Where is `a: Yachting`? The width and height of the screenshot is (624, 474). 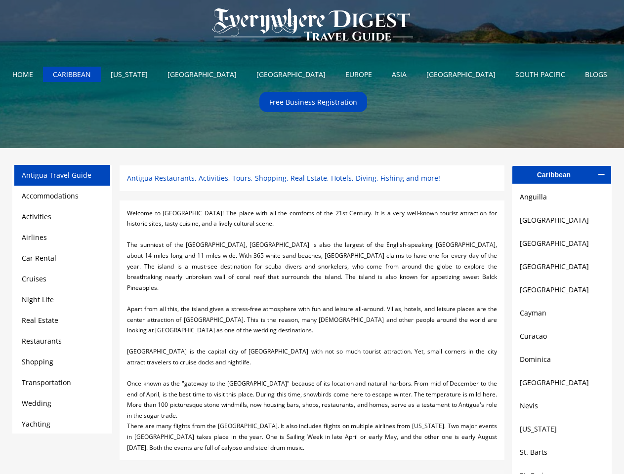 a: Yachting is located at coordinates (36, 424).